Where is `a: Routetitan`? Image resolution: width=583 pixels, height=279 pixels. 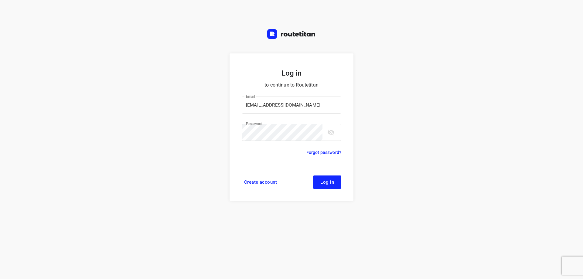 a: Routetitan is located at coordinates (291, 35).